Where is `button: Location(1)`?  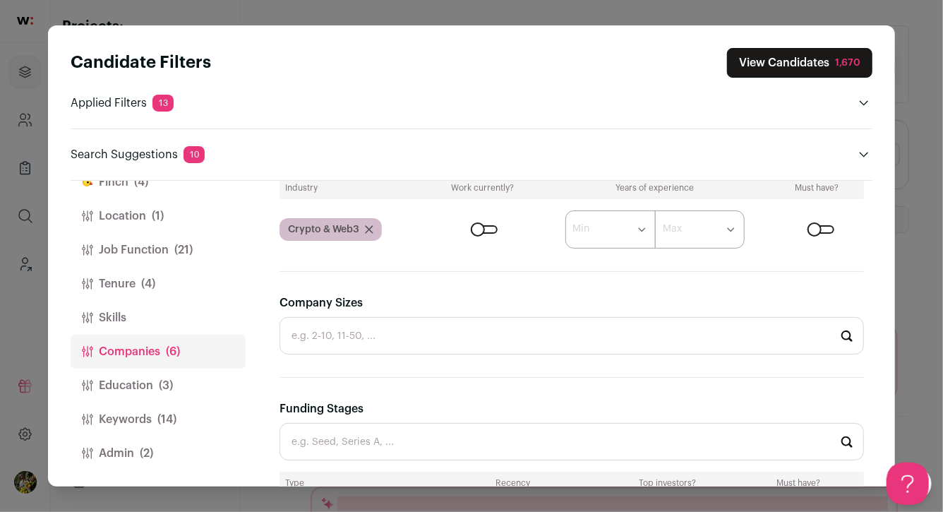
button: Location(1) is located at coordinates (158, 216).